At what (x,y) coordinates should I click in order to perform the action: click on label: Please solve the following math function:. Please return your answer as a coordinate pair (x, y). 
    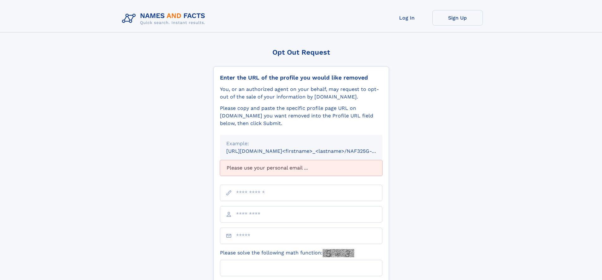
    Looking at the image, I should click on (287, 254).